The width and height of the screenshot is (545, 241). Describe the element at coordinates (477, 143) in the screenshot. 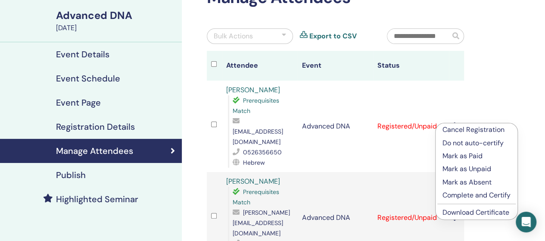

I see `p: Do not auto-certify` at that location.